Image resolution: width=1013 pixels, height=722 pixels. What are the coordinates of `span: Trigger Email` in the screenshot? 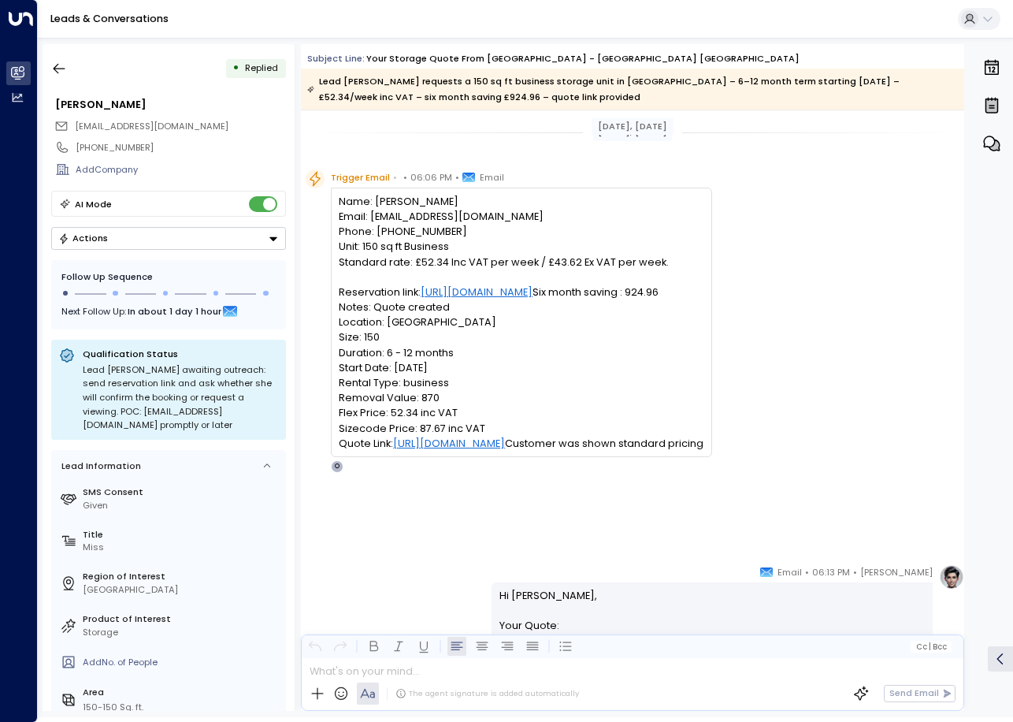 It's located at (360, 177).